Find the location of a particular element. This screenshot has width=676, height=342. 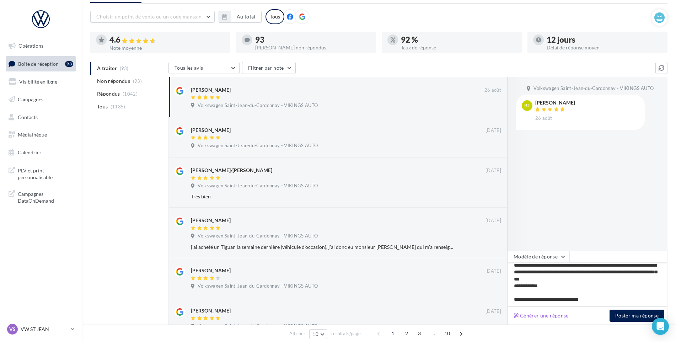

a: Visibilité en ligne is located at coordinates (41, 82).